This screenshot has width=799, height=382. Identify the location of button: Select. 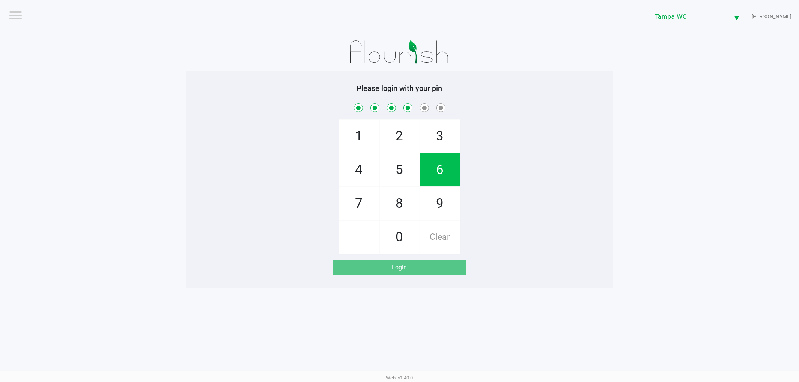
(736, 16).